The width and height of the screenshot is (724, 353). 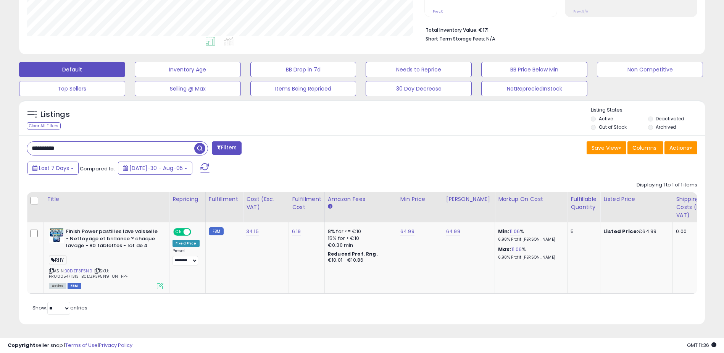 I want to click on b: Short Term Storage Fees:, so click(x=455, y=39).